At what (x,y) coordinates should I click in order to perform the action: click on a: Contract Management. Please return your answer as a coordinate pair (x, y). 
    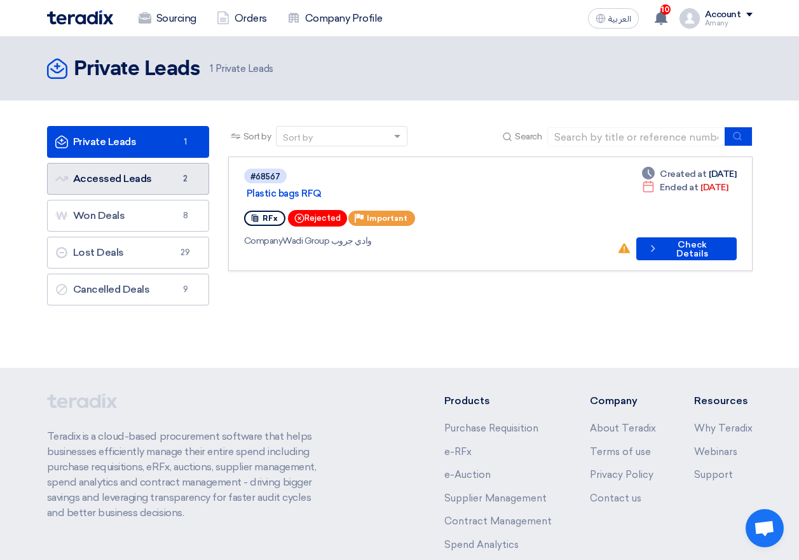
    Looking at the image, I should click on (498, 521).